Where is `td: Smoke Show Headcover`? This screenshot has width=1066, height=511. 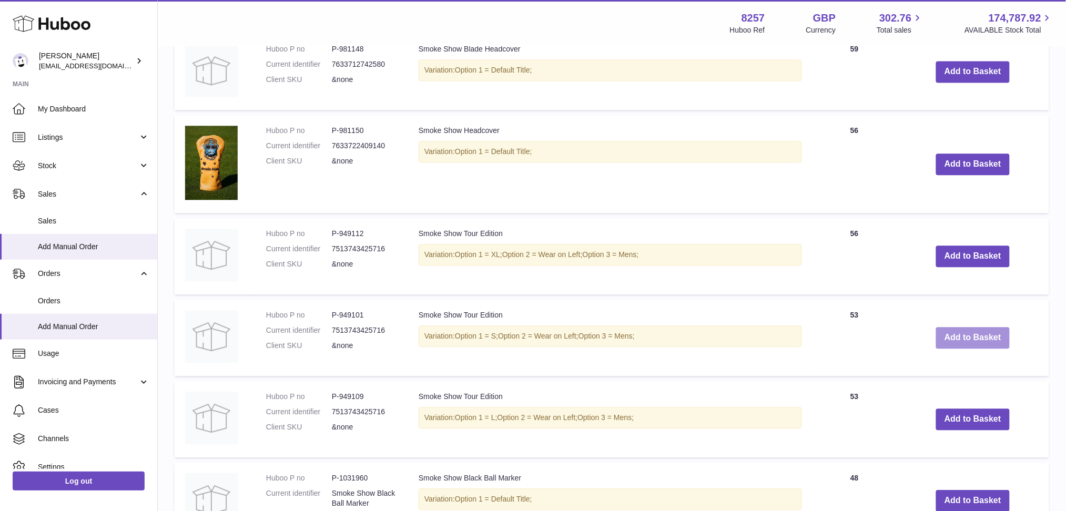 td: Smoke Show Headcover is located at coordinates (610, 164).